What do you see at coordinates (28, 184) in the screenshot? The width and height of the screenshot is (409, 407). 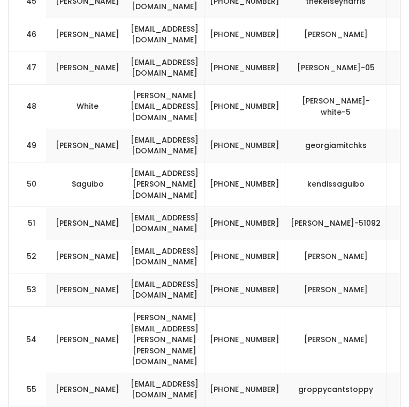 I see `td: 50` at bounding box center [28, 184].